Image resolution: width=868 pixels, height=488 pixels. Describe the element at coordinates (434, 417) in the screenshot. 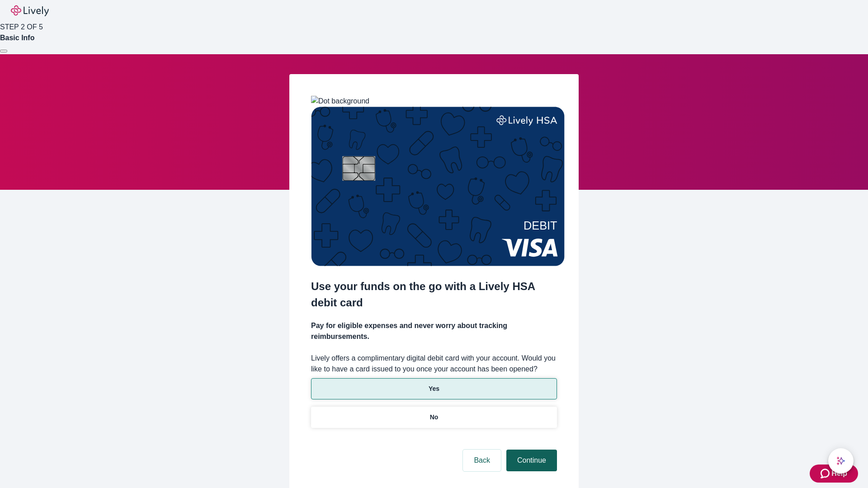

I see `p: No` at that location.